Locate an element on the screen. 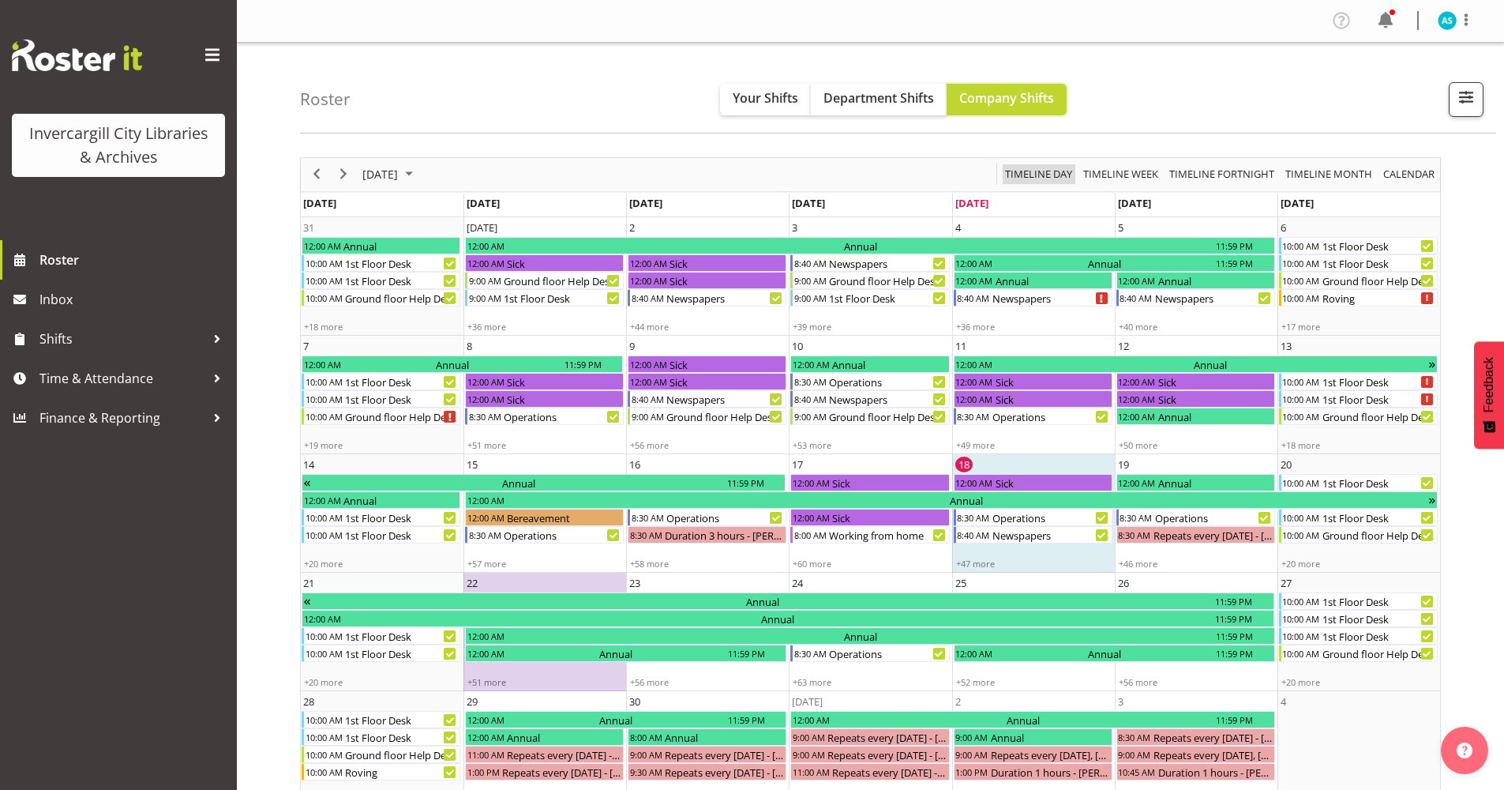  div: 8:00 AM is located at coordinates (810, 535).